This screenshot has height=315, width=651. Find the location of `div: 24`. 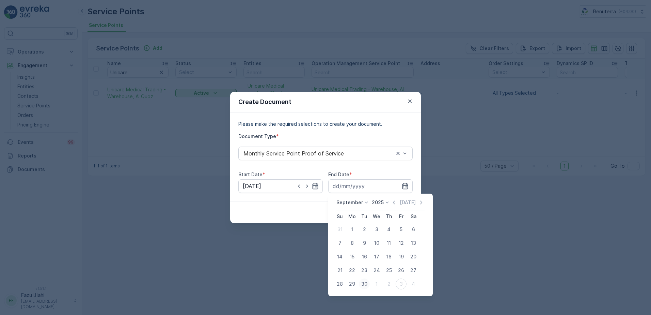

div: 24 is located at coordinates (377, 270).